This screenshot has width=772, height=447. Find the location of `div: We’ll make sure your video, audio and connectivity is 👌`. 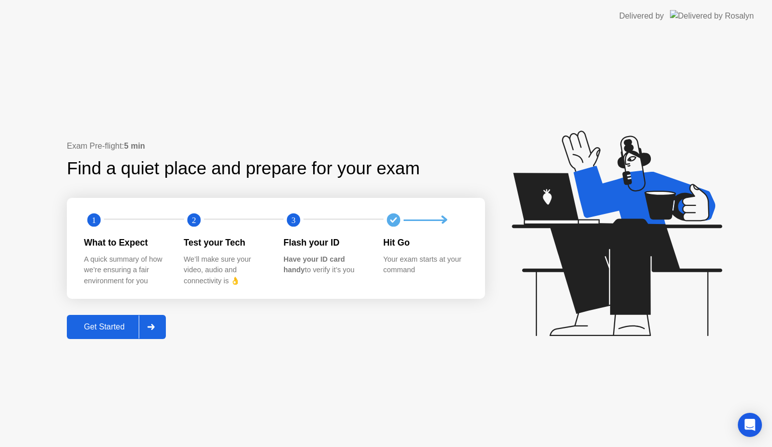

div: We’ll make sure your video, audio and connectivity is 👌 is located at coordinates (226, 270).